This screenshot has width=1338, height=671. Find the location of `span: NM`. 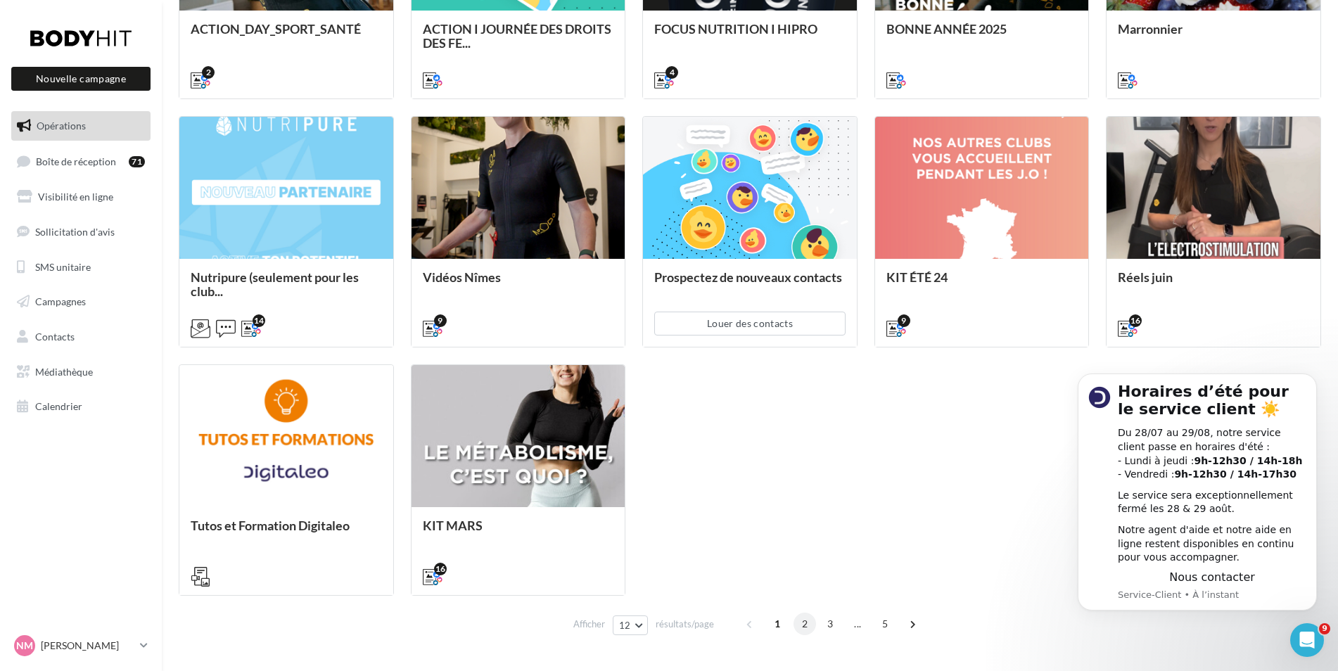

span: NM is located at coordinates (25, 646).